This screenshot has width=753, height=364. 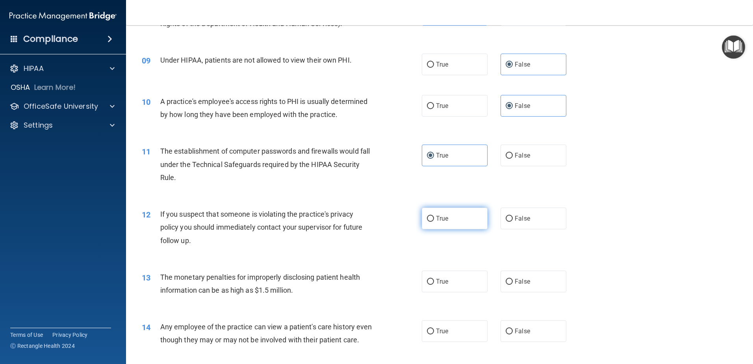 I want to click on span: 13, so click(x=146, y=278).